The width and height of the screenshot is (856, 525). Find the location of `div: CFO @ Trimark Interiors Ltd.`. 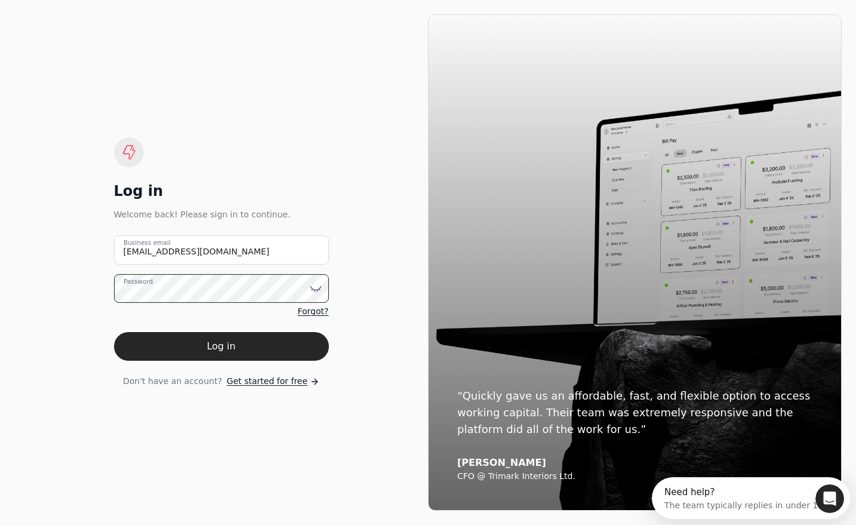

div: CFO @ Trimark Interiors Ltd. is located at coordinates (634, 476).